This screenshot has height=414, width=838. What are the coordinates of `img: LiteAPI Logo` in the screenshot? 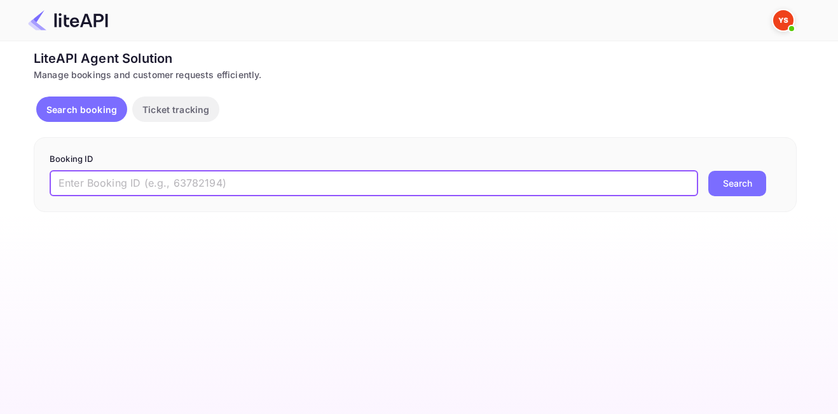 It's located at (68, 20).